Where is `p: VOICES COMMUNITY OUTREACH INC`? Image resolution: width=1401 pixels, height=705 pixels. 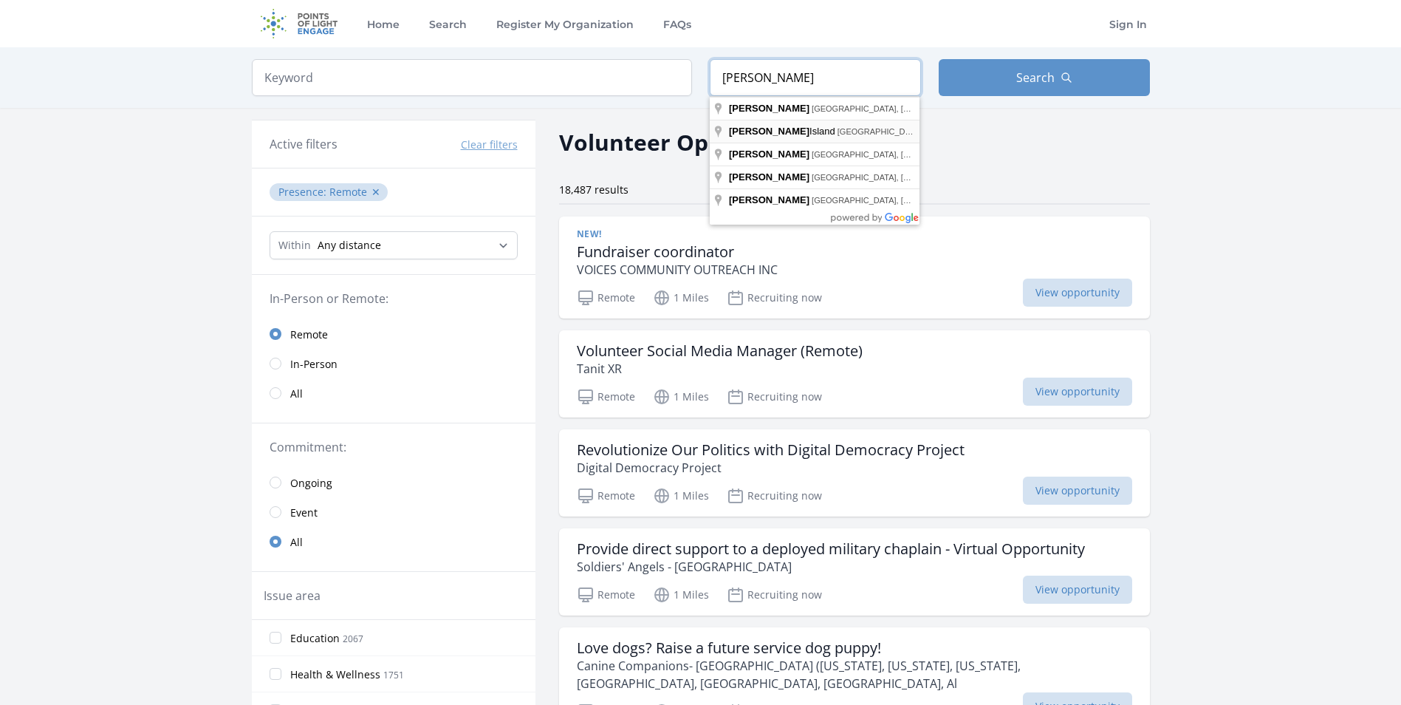 p: VOICES COMMUNITY OUTREACH INC is located at coordinates (677, 270).